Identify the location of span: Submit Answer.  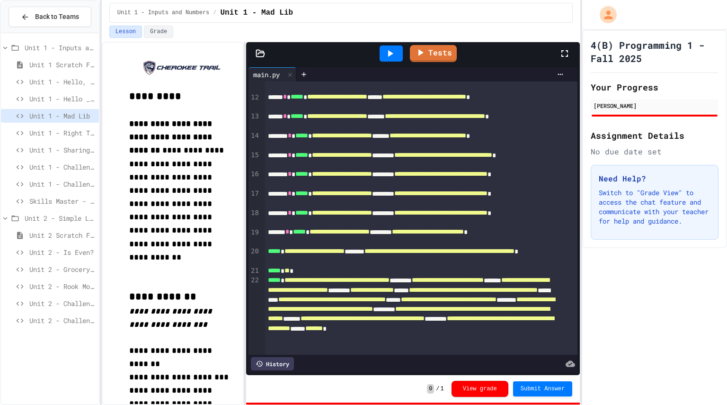
(543, 388).